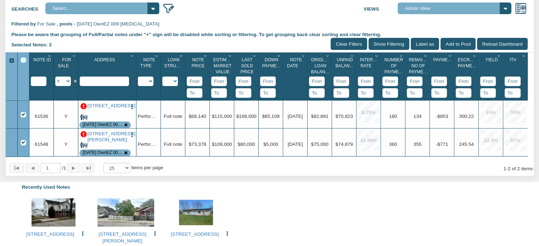  What do you see at coordinates (442, 144) in the screenshot?
I see `span: -$771` at bounding box center [442, 144].